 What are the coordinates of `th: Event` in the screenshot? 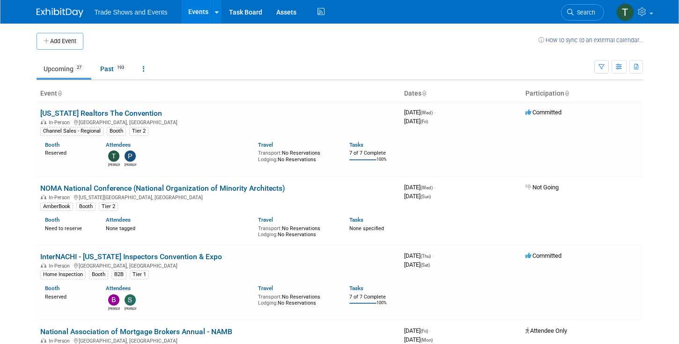 It's located at (218, 94).